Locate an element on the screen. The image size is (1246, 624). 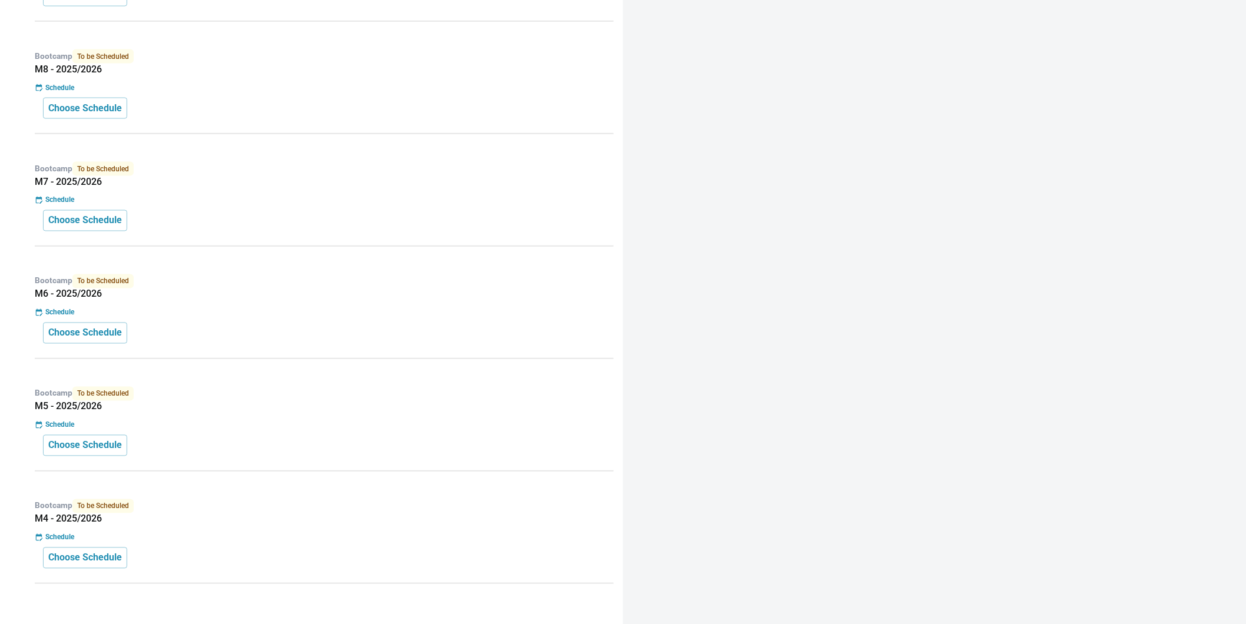
h5: M6 - 2025/2026 is located at coordinates (324, 295).